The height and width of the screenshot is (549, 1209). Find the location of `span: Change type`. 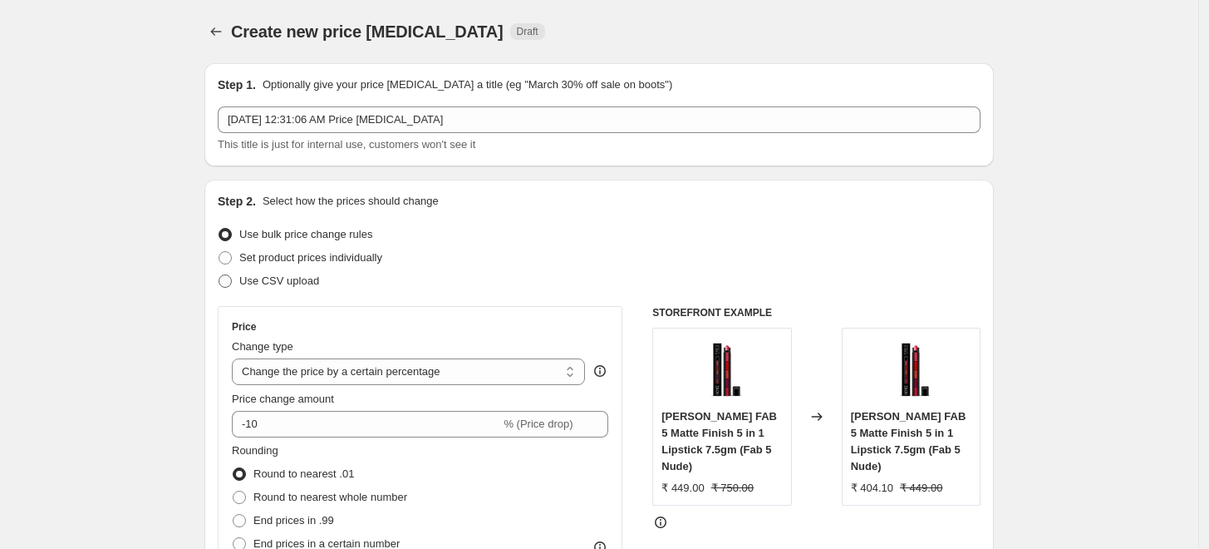

span: Change type is located at coordinates (263, 346).